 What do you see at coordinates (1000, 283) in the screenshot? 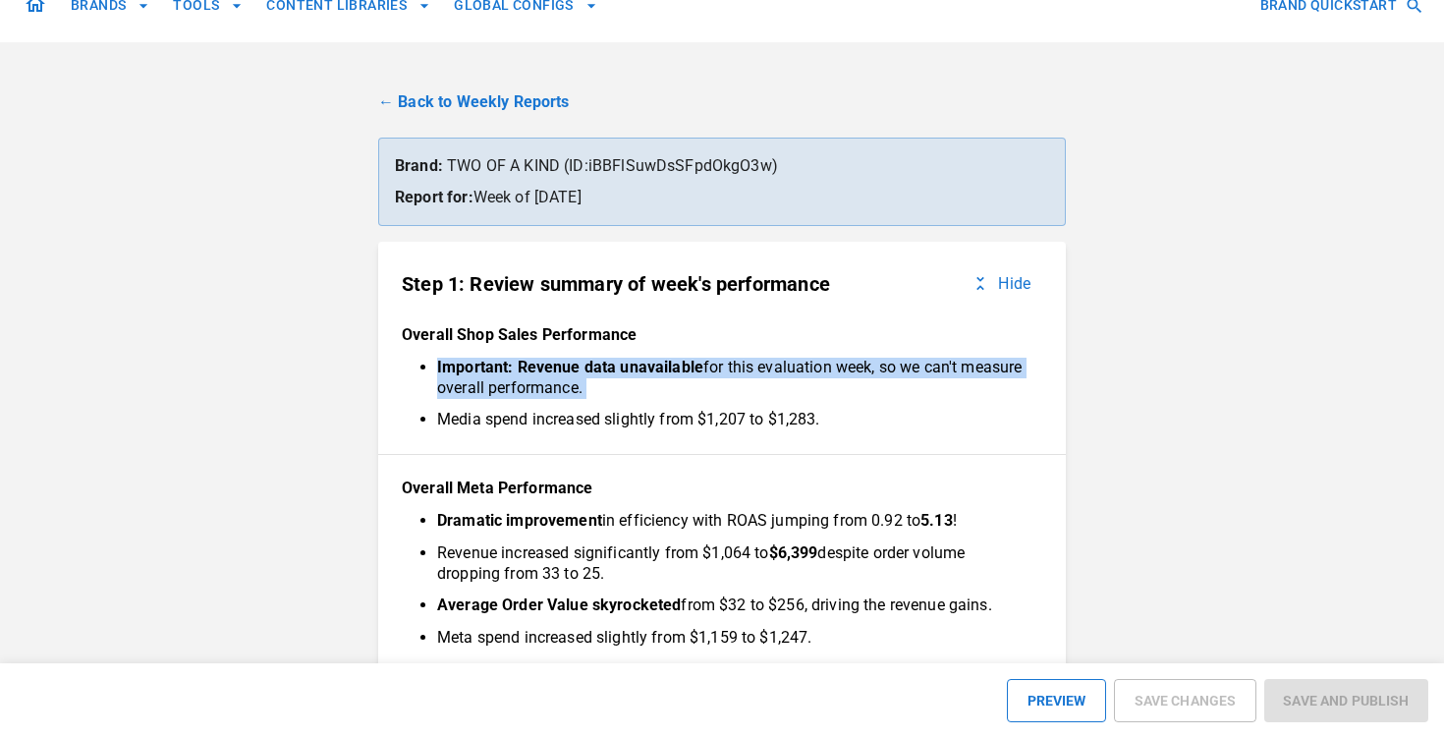
I see `button: Hide` at bounding box center [1000, 283].